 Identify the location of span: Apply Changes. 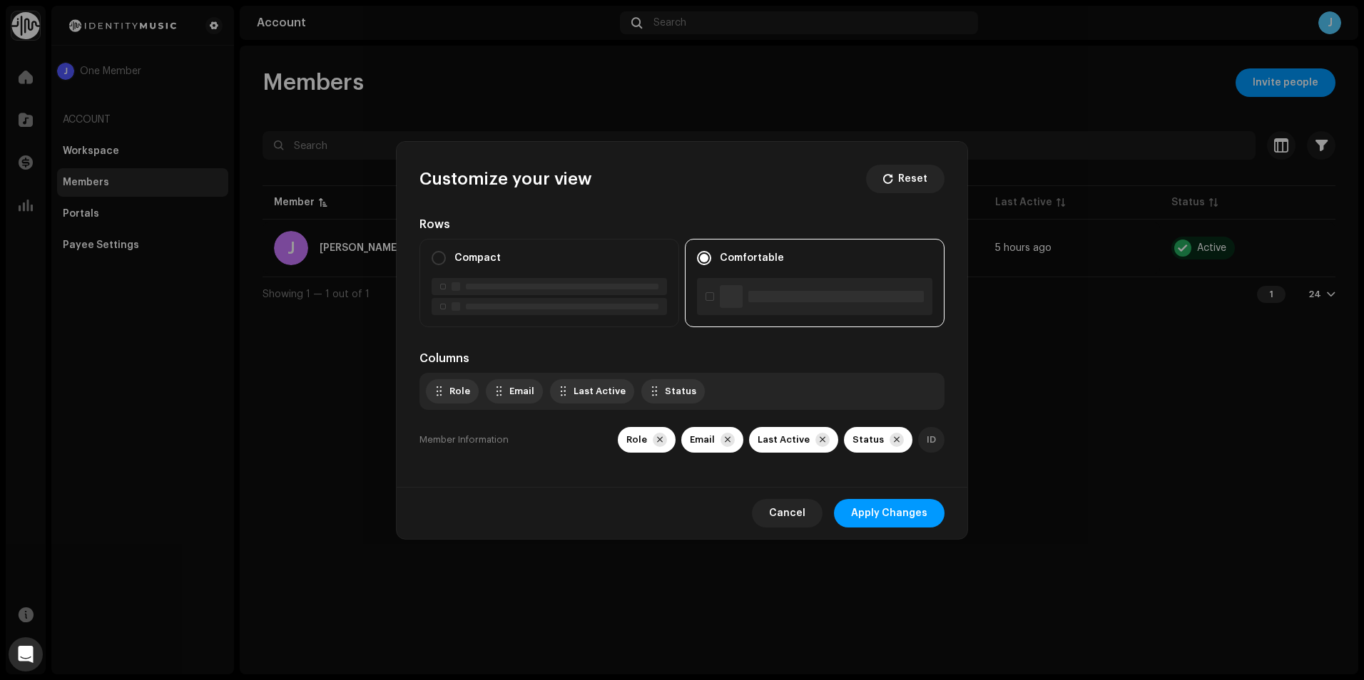
(889, 514).